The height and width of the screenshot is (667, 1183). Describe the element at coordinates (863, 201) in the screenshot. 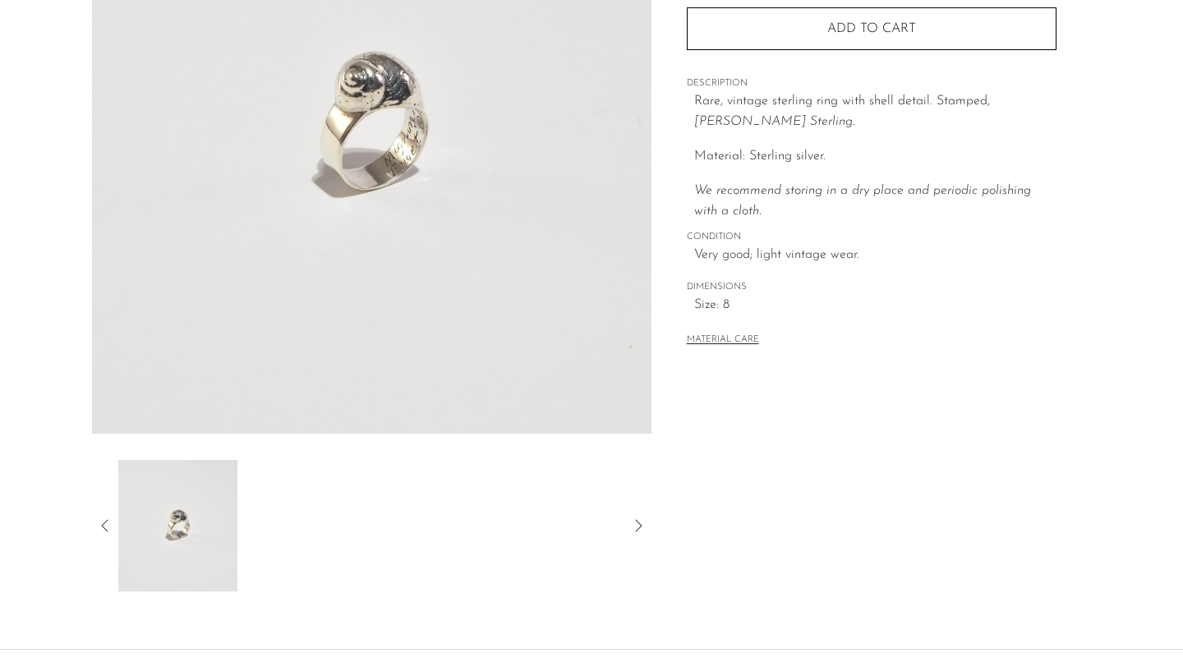

I see `i: We recommend storing in a dry place and periodic polishing with a cloth.` at that location.